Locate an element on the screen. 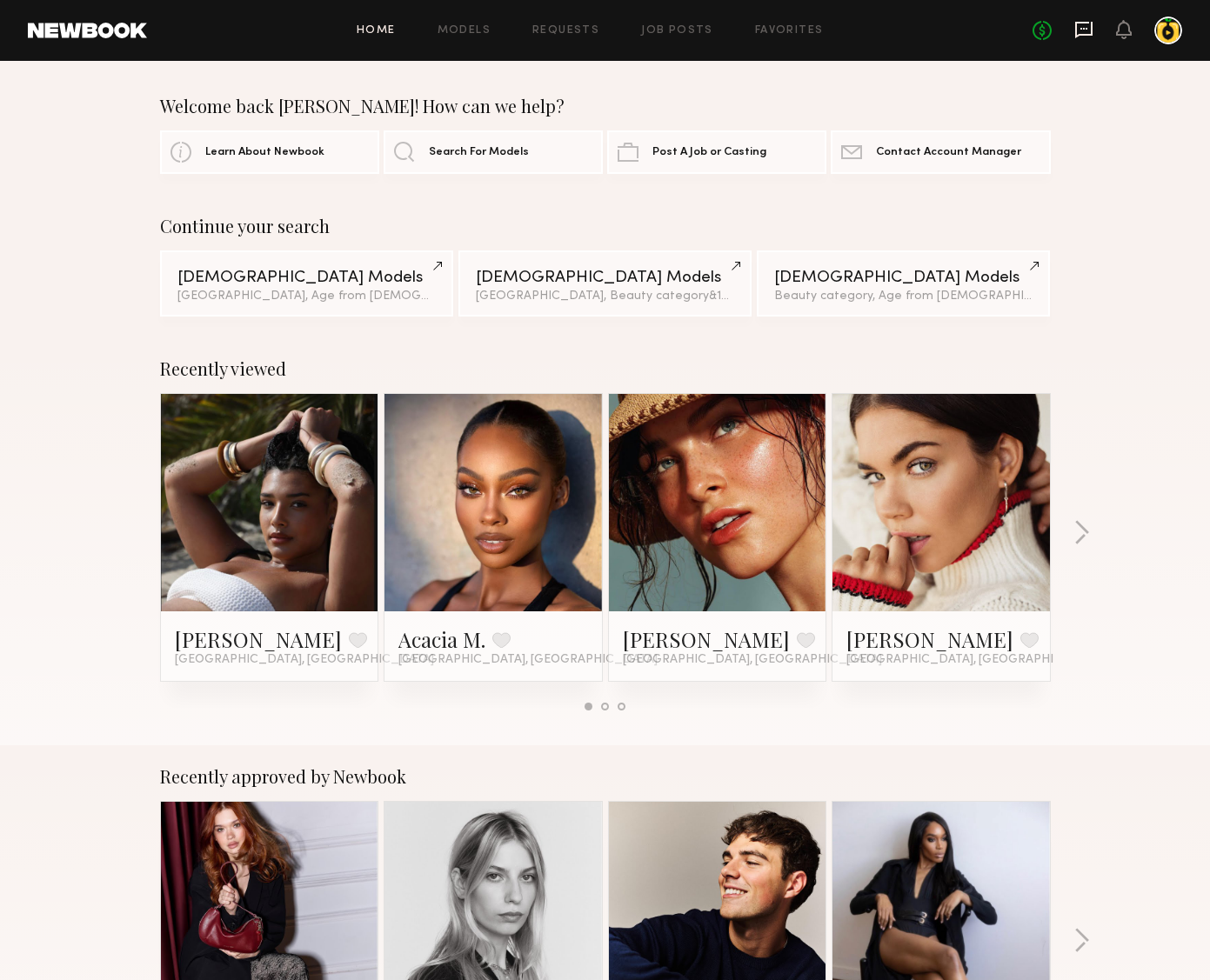 The image size is (1210, 980). a: Models is located at coordinates (463, 31).